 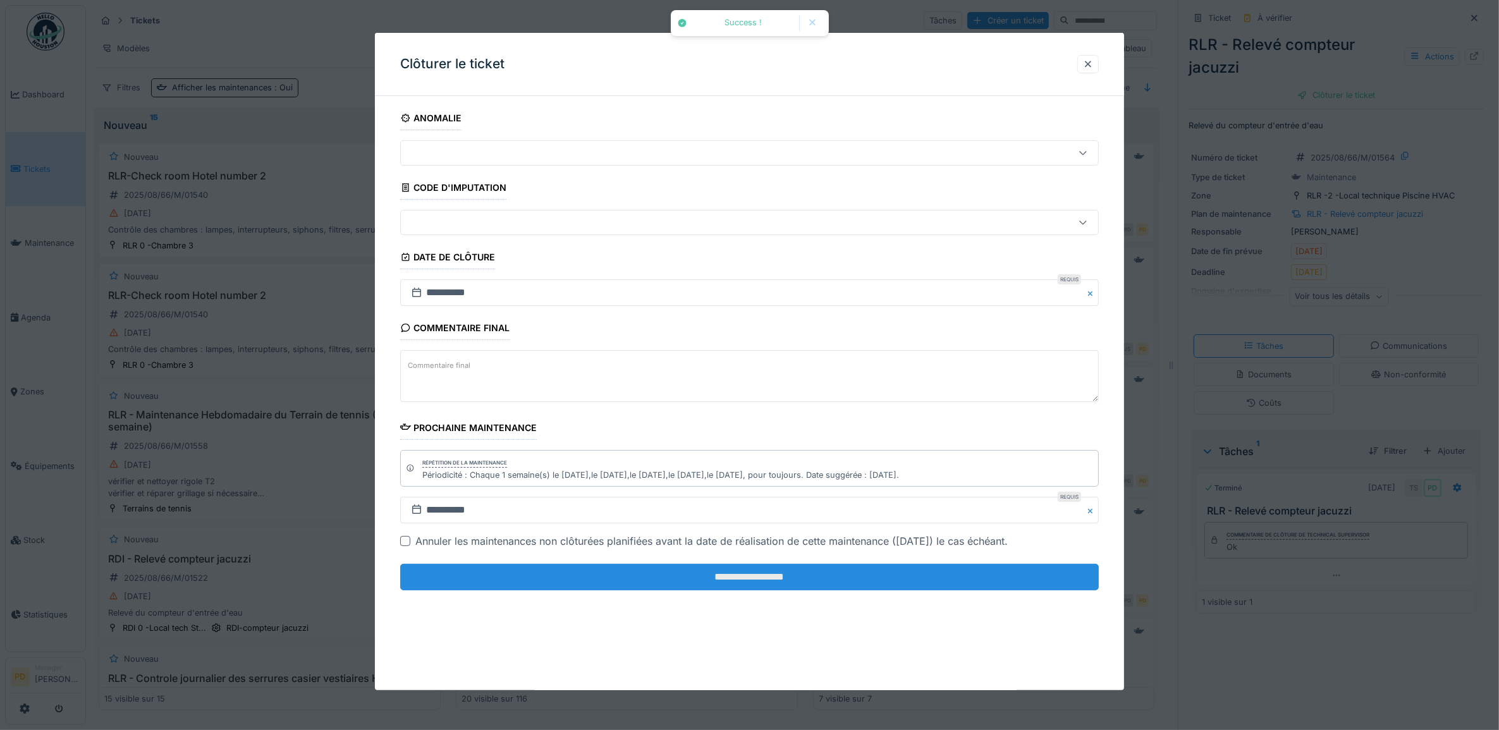 I want to click on h3: Clôturer le ticket, so click(x=452, y=64).